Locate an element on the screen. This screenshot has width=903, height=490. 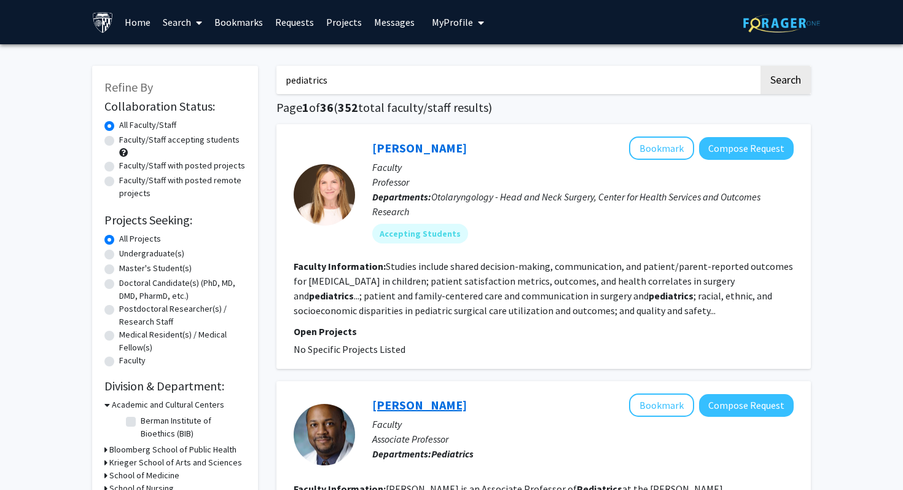
label: Undergraduate(s) is located at coordinates (152, 253).